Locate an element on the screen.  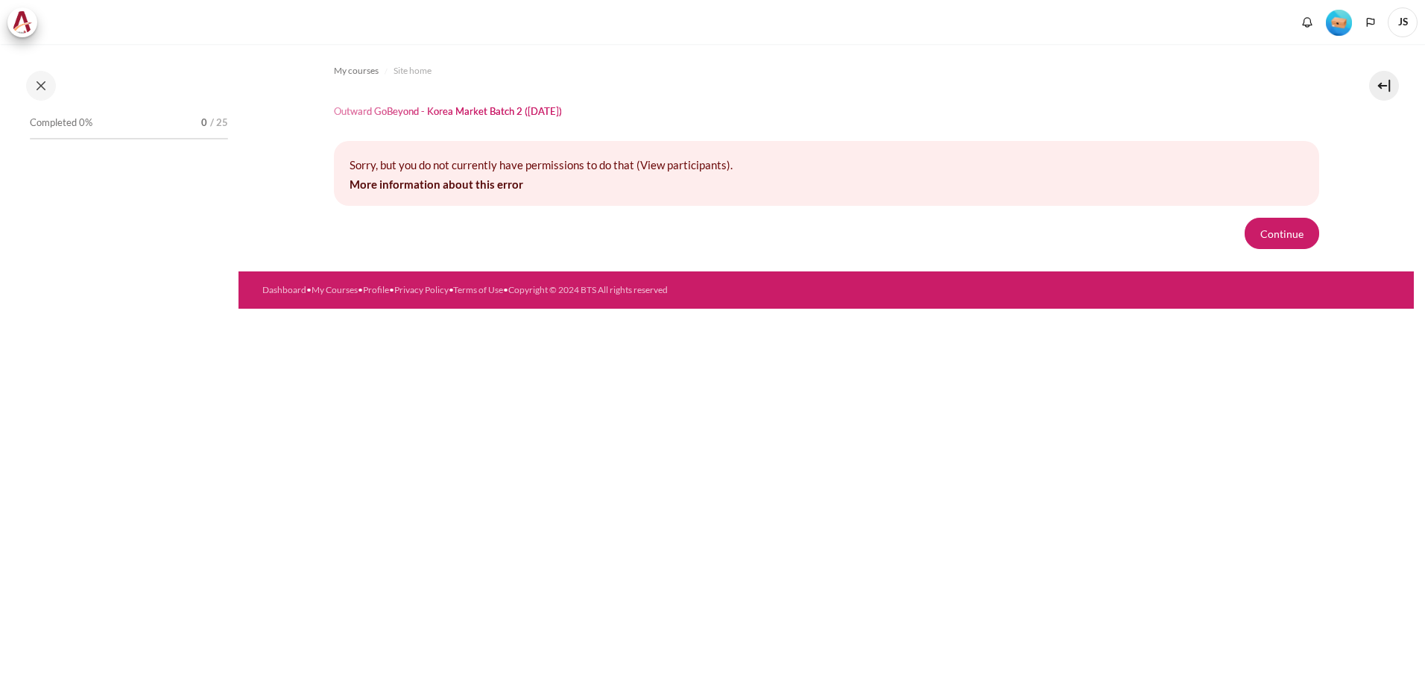
span: 0 is located at coordinates (204, 123).